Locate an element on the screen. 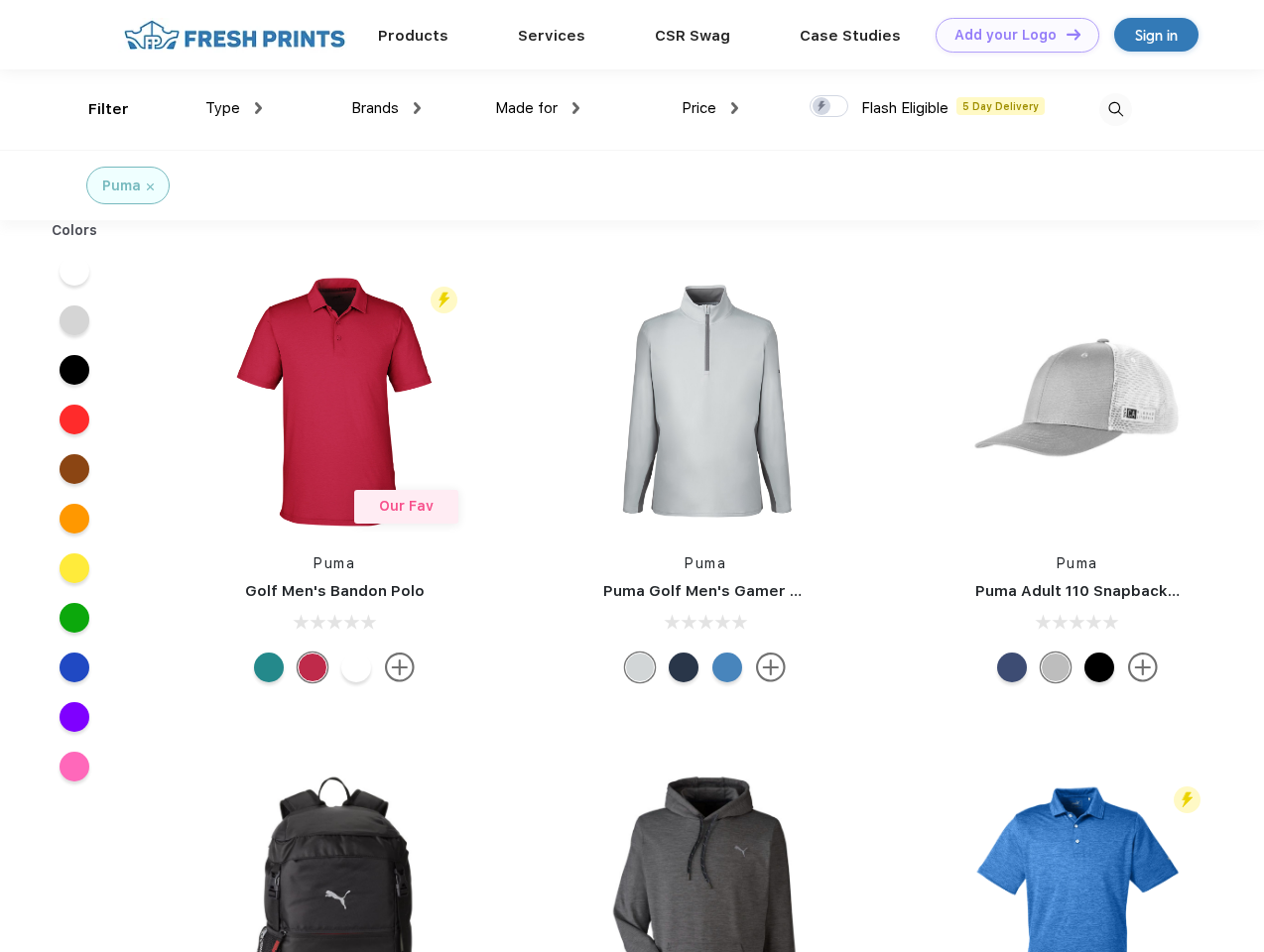 The width and height of the screenshot is (1264, 952). span: Price is located at coordinates (698, 108).